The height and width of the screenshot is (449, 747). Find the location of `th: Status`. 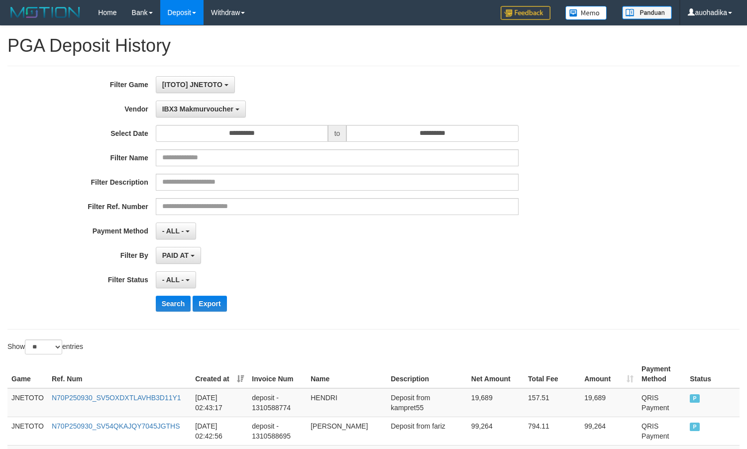

th: Status is located at coordinates (713, 374).